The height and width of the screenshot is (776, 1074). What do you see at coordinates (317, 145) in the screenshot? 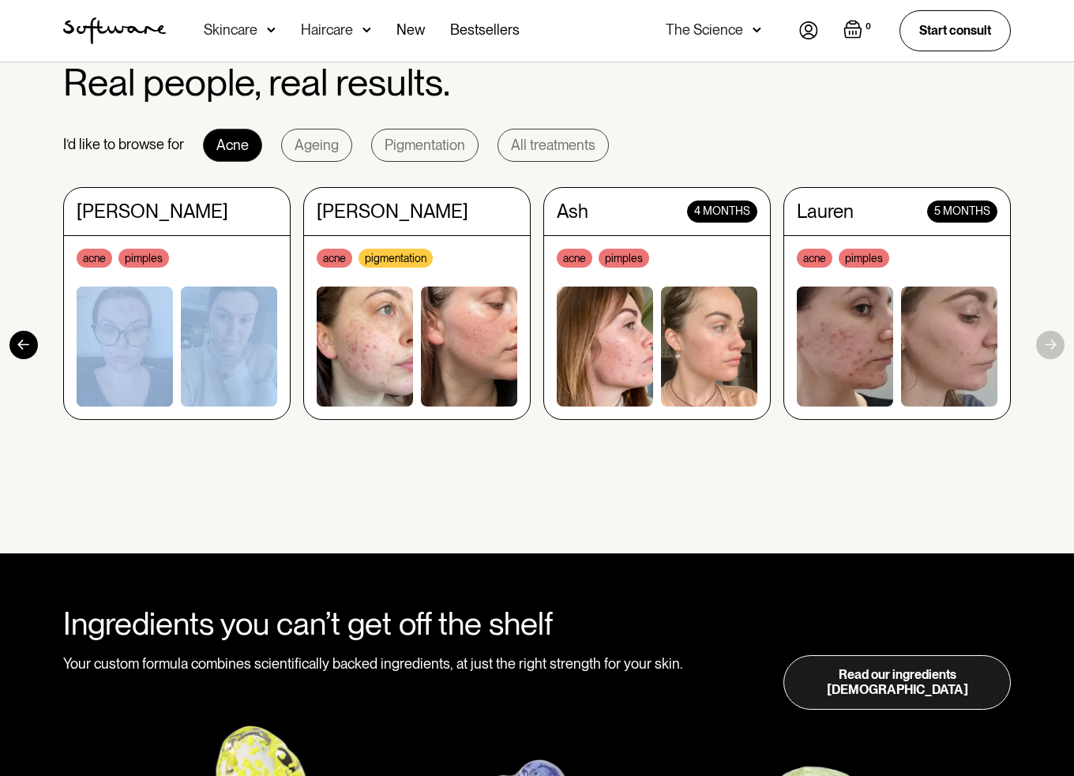
I see `div: Ageing` at bounding box center [317, 145].